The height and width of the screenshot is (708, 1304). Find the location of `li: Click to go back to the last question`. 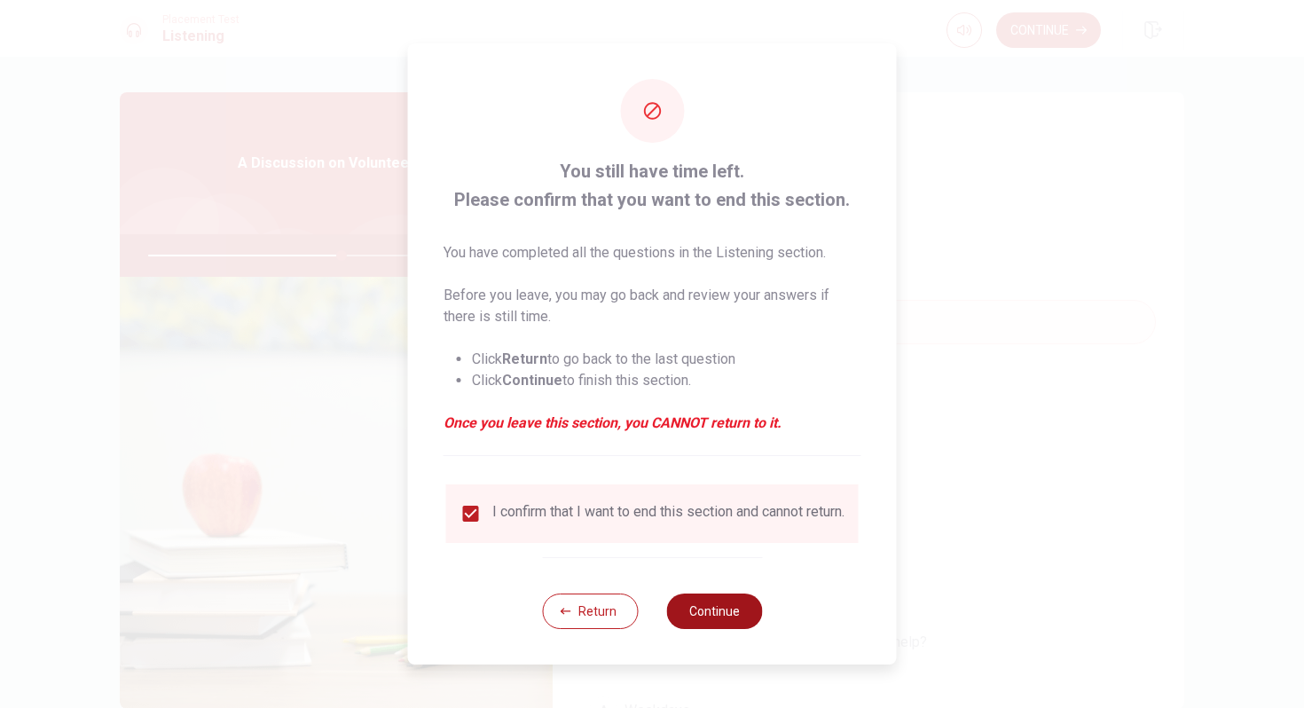

li: Click to go back to the last question is located at coordinates (666, 359).